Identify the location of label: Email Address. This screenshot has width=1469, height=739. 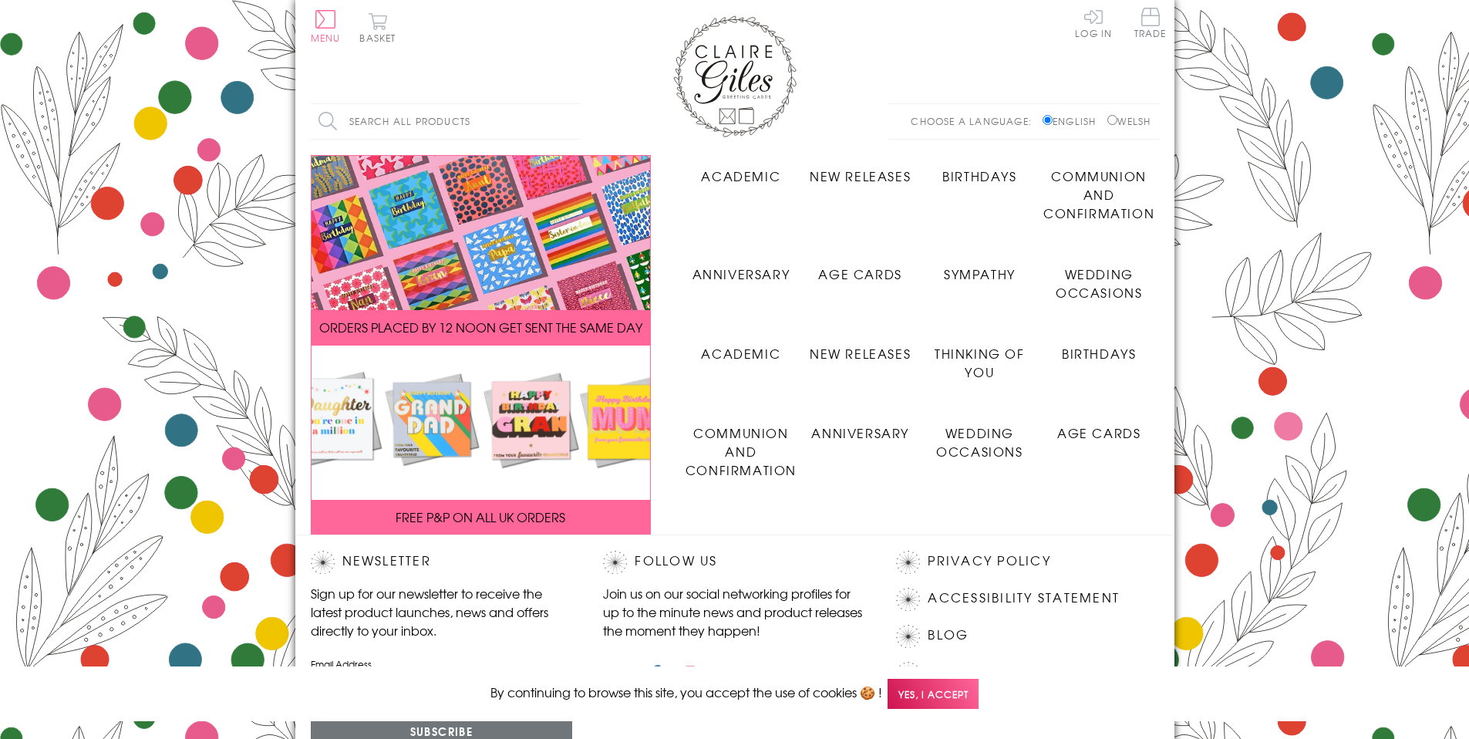
(442, 664).